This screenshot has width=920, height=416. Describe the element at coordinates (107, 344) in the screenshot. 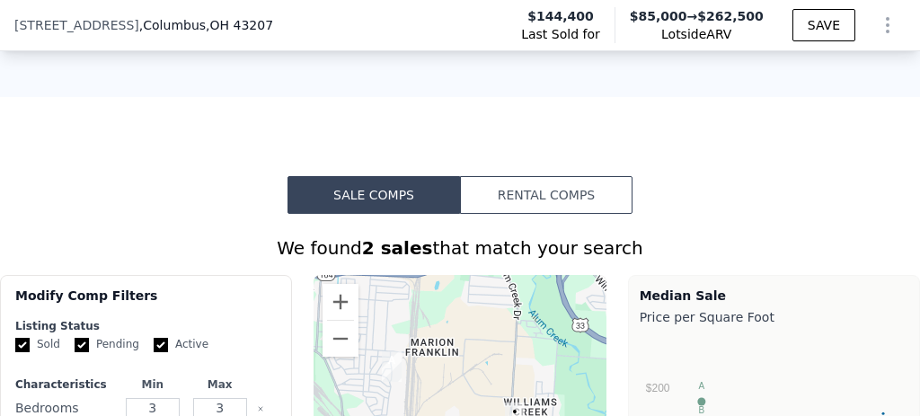

I see `label: Pending` at that location.